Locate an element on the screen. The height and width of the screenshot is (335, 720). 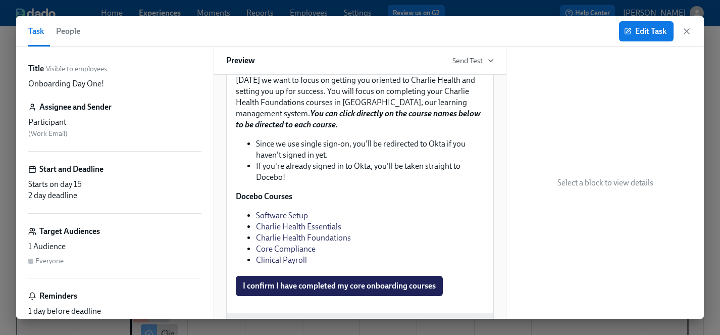
a: Edit Task is located at coordinates (647, 31).